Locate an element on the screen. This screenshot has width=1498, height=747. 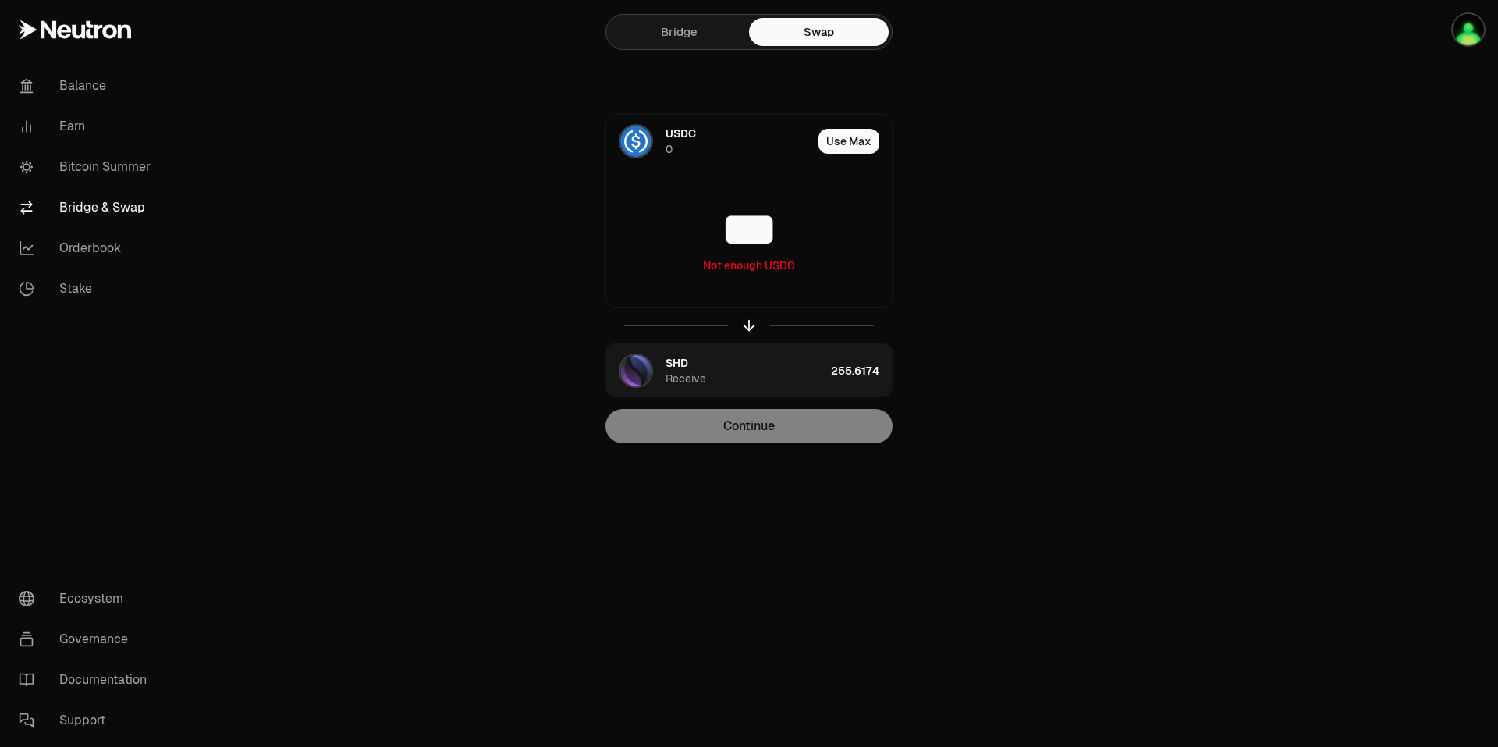
a: Swap is located at coordinates (819, 32).